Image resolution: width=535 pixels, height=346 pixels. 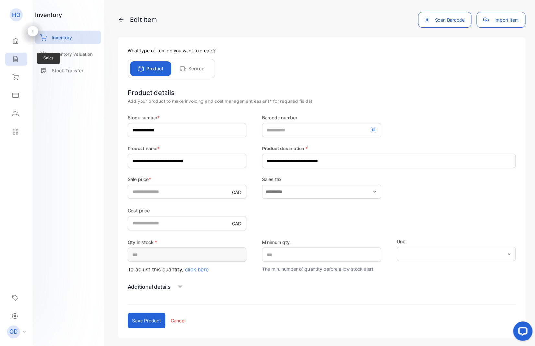 I want to click on label: Minimum qty., so click(x=321, y=242).